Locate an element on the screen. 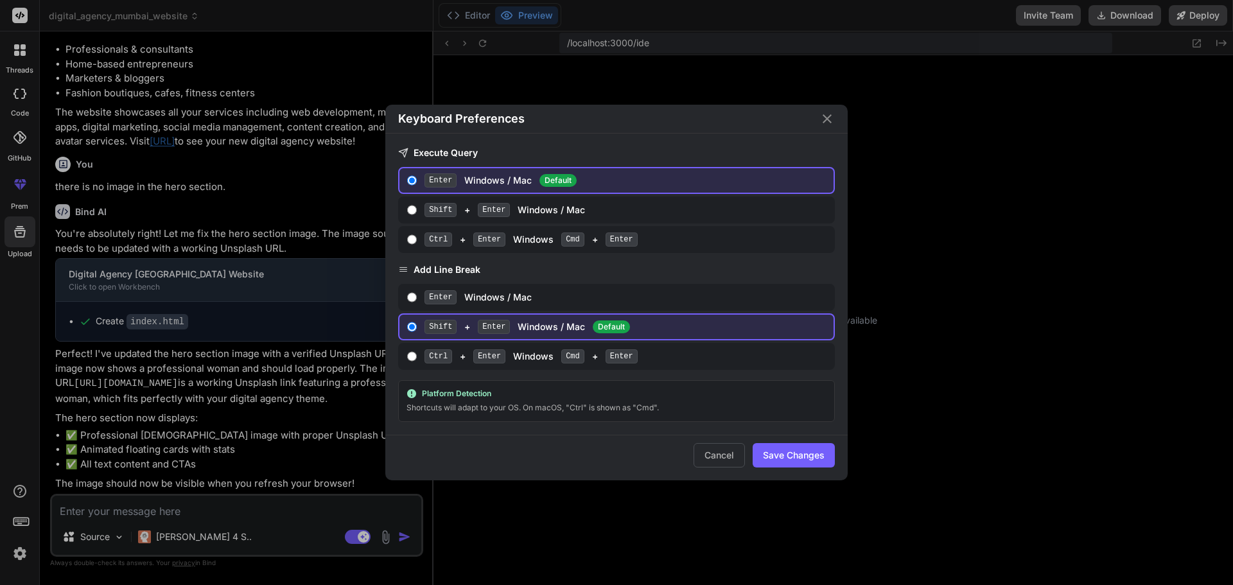 This screenshot has height=585, width=1233. div: Platform Detection is located at coordinates (616, 394).